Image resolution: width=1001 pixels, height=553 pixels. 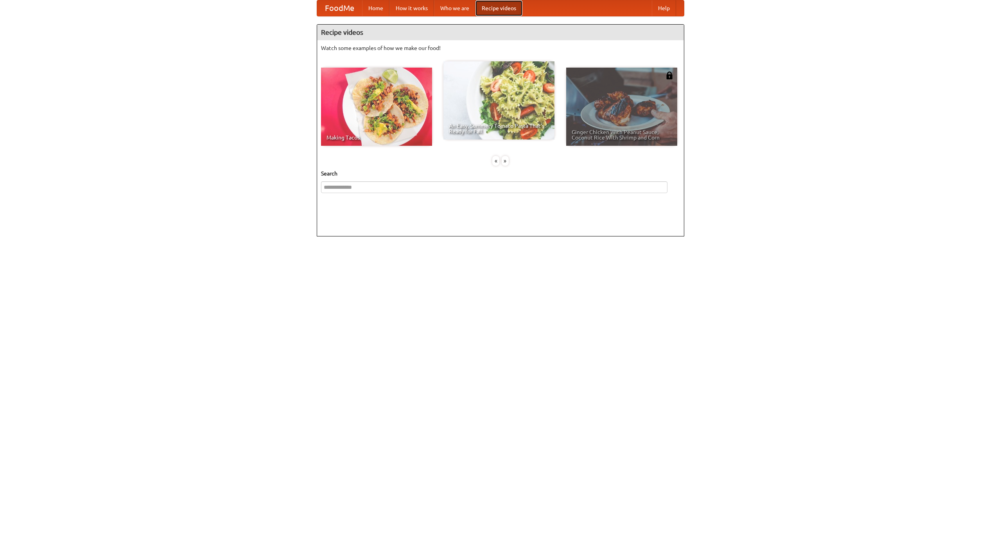 What do you see at coordinates (670, 75) in the screenshot?
I see `img: 483408.png` at bounding box center [670, 75].